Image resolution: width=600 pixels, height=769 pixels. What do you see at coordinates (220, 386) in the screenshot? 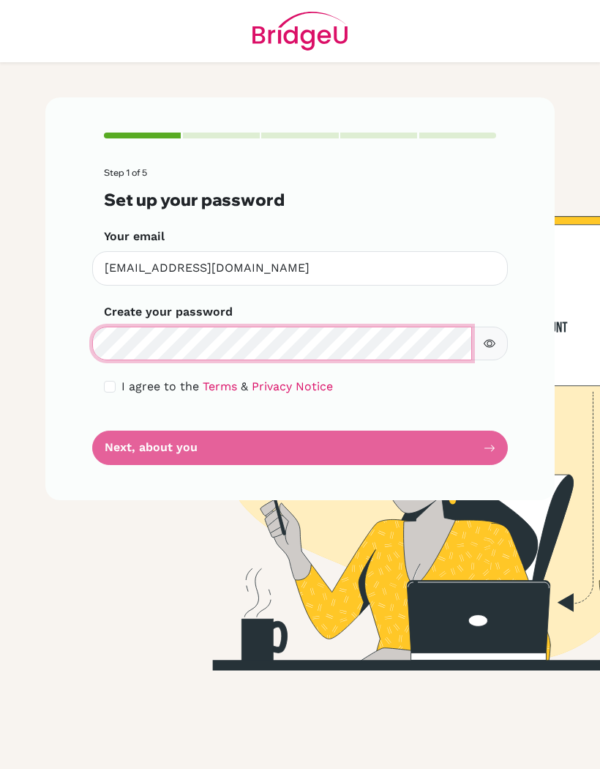
I see `a: Terms` at bounding box center [220, 386].